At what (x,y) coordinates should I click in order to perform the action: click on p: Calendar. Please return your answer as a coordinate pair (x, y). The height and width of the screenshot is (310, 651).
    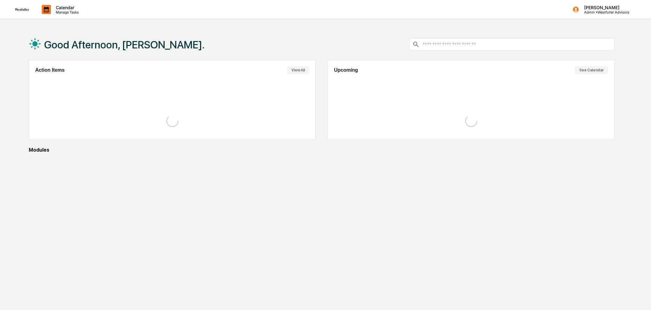
    Looking at the image, I should click on (66, 7).